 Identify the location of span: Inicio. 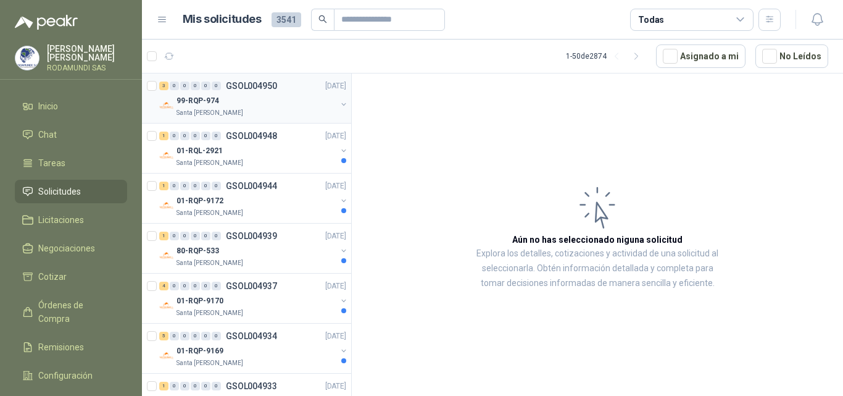
(48, 106).